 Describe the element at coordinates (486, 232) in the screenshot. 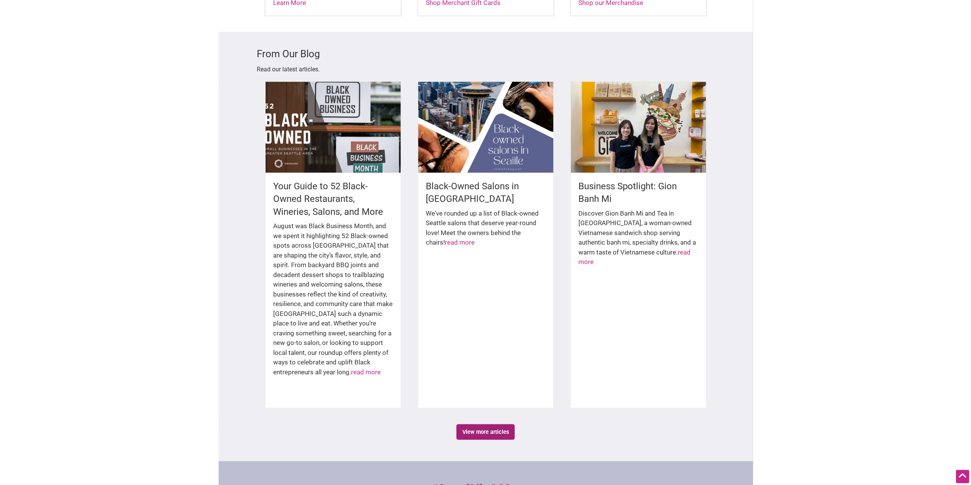

I see `div: We've rounded up a list of Black-owned Seattle salons that deserve year-round love! Meet the owne...` at that location.